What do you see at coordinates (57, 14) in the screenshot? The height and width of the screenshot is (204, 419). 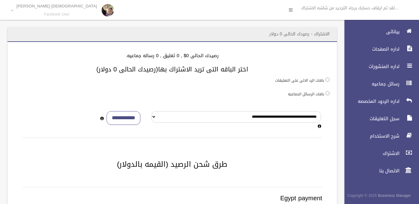 I see `small: Facebook User` at bounding box center [57, 14].